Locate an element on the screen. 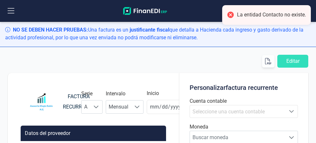 This screenshot has height=143, width=316. button: Editar is located at coordinates (293, 61).